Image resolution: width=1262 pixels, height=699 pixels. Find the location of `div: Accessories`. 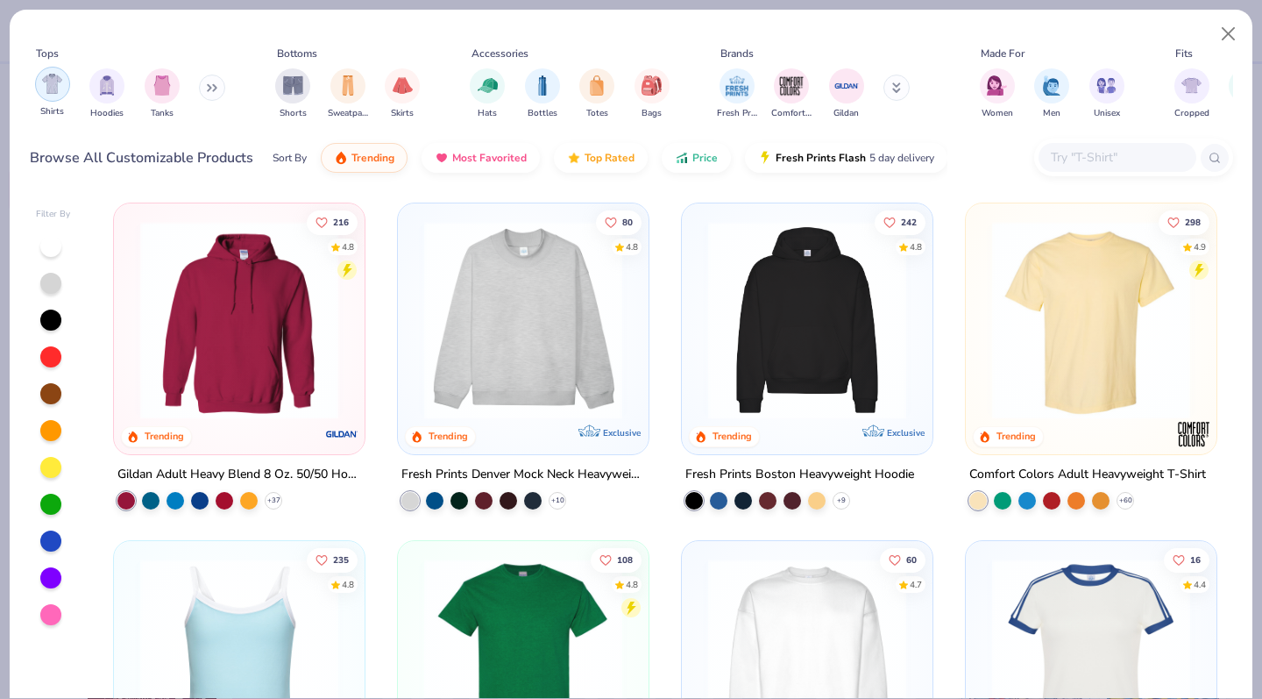

div: Accessories is located at coordinates (500, 53).